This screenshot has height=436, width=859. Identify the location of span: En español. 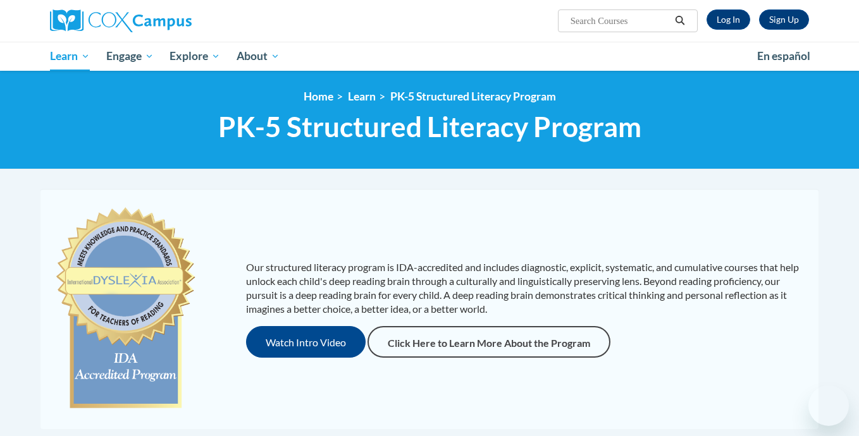
(784, 56).